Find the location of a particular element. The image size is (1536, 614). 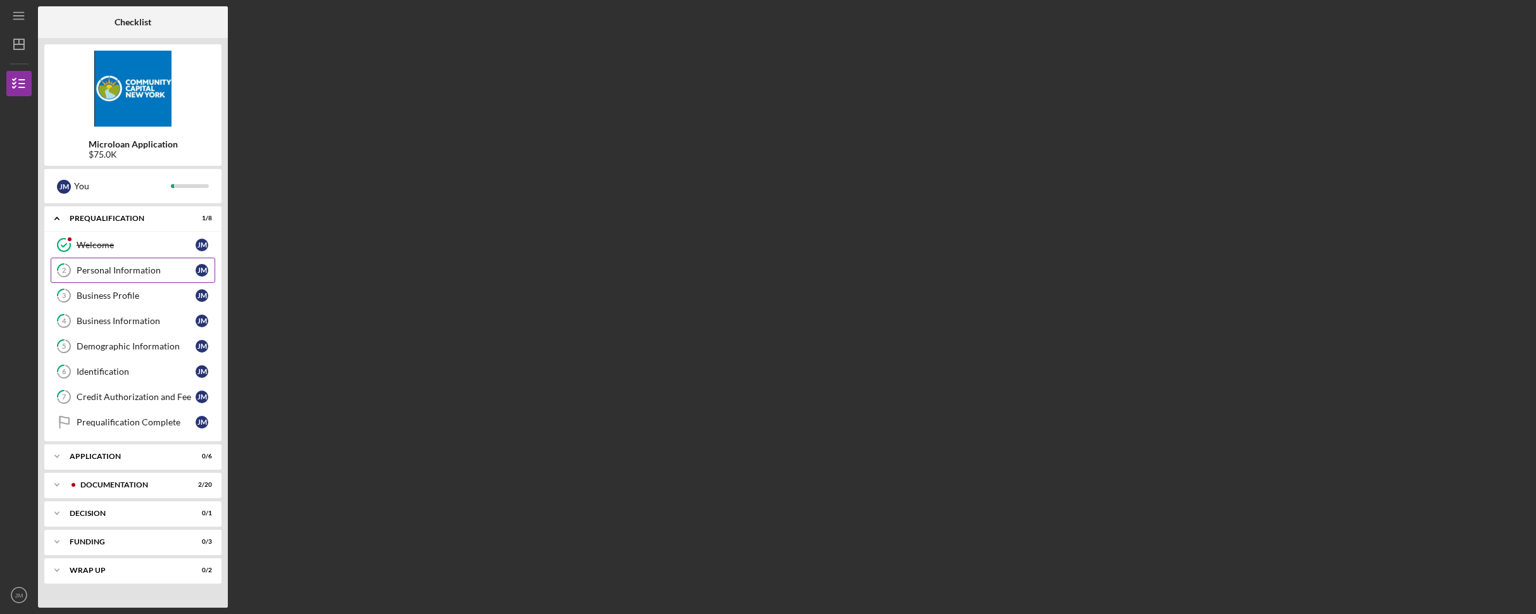

tspan: 5 is located at coordinates (64, 346).